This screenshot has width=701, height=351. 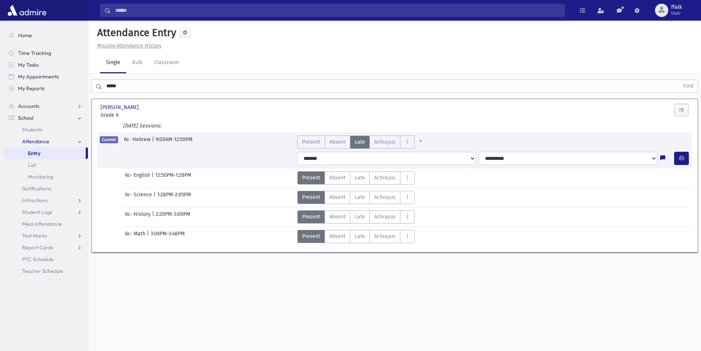 What do you see at coordinates (35, 53) in the screenshot?
I see `span: Time Tracking` at bounding box center [35, 53].